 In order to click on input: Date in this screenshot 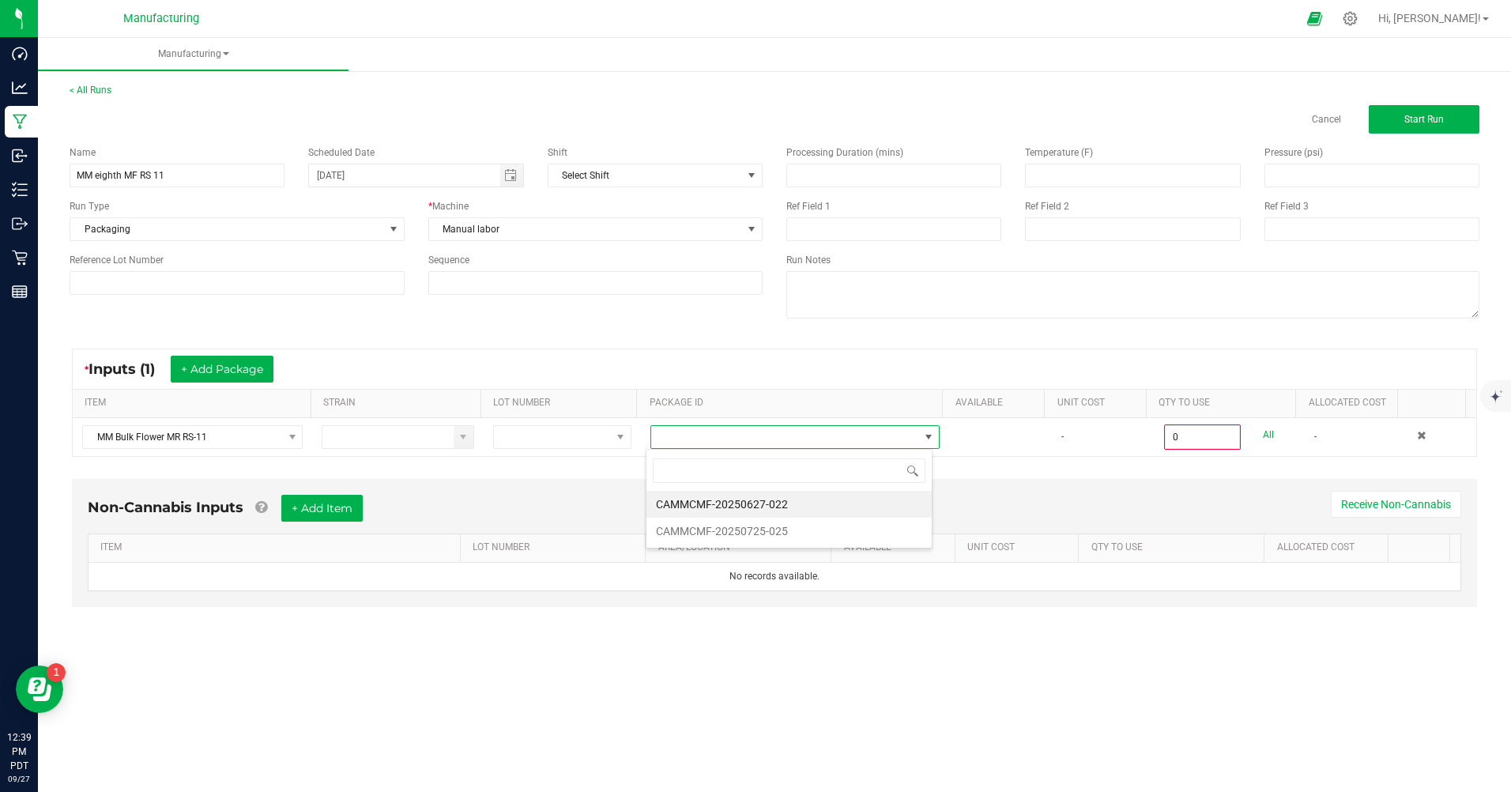, I will do `click(405, 175)`.